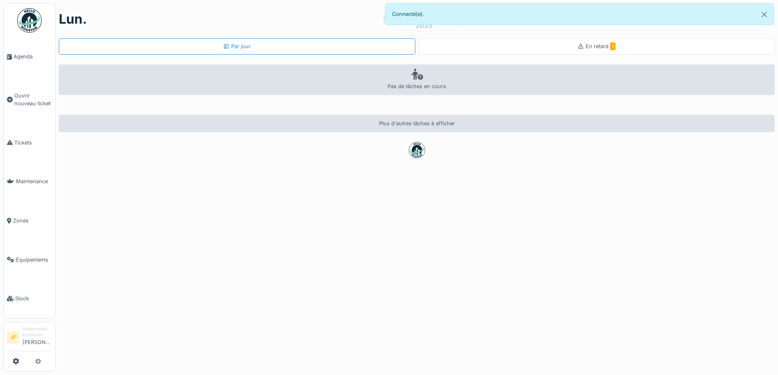 The width and height of the screenshot is (778, 375). Describe the element at coordinates (73, 19) in the screenshot. I see `h1: lun.` at that location.